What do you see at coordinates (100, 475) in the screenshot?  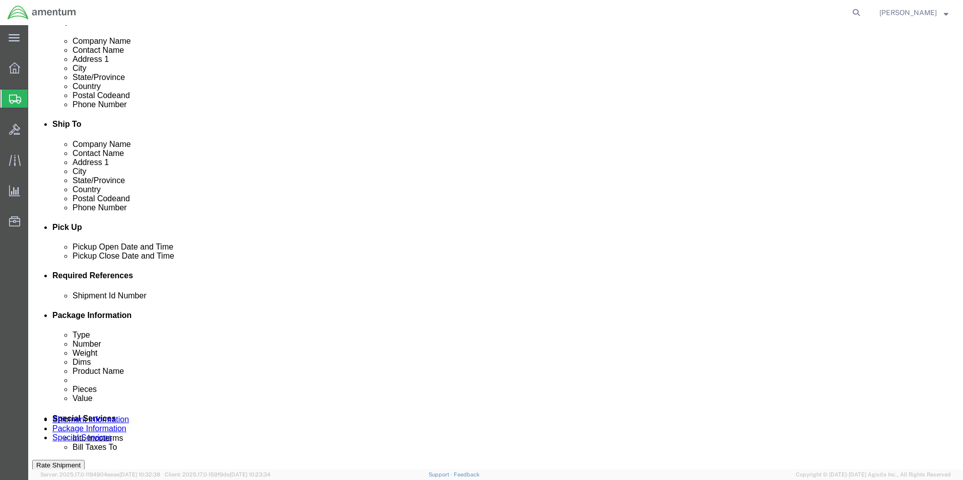 I see `span: Server: 2025.17.0-1194904eeae` at bounding box center [100, 475].